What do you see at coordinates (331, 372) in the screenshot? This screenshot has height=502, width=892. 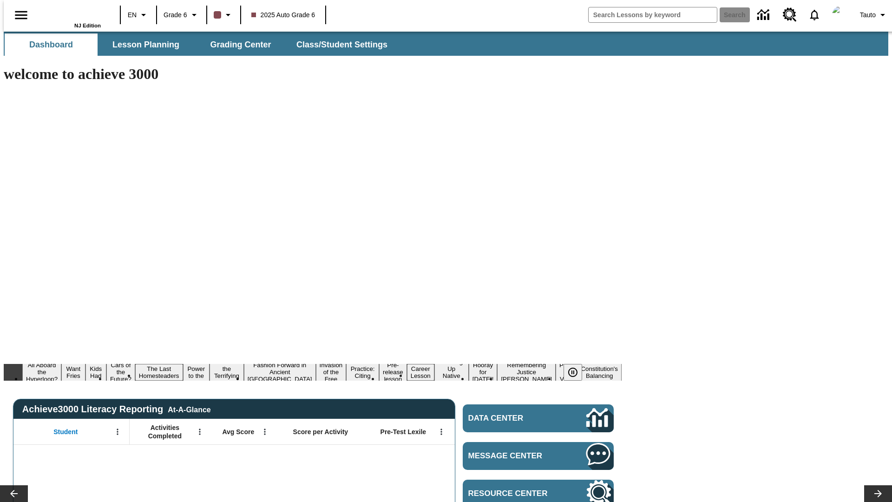 I see `button: Slide 9 The Invasion of the Free CD` at bounding box center [331, 372].